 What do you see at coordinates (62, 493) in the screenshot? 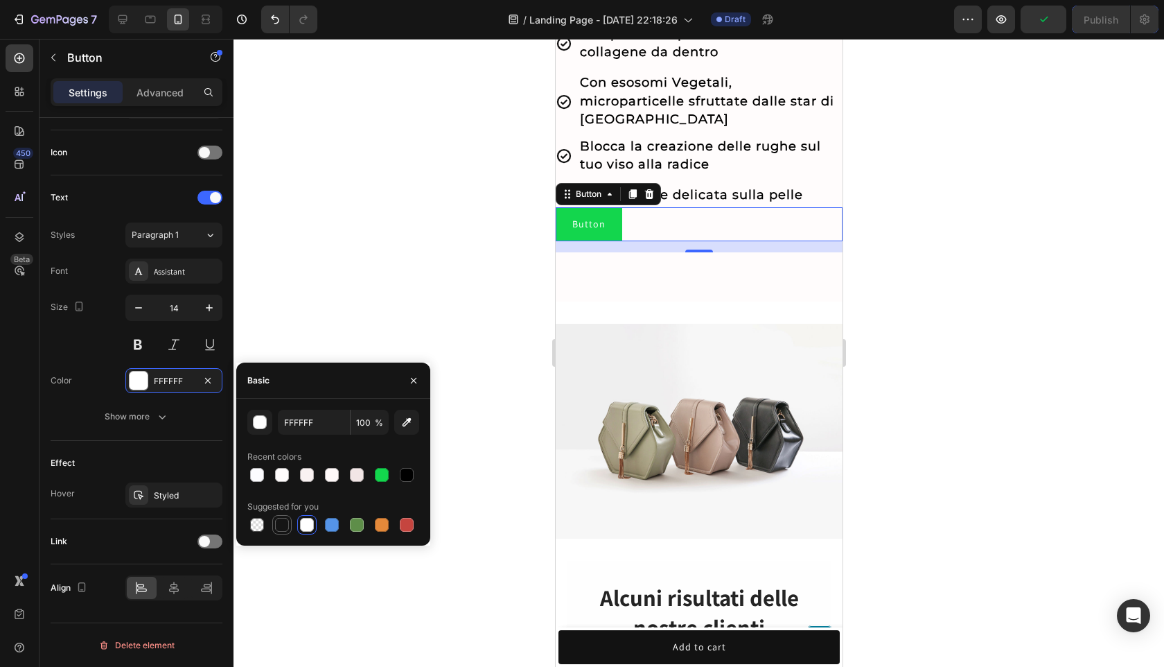
I see `div: Hover` at bounding box center [62, 493].